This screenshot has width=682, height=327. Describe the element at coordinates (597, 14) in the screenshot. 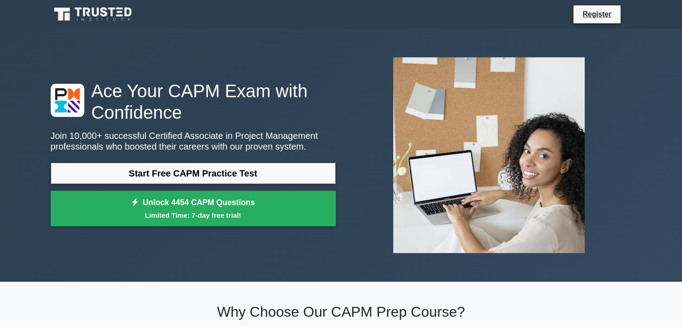

I see `a: Register` at that location.